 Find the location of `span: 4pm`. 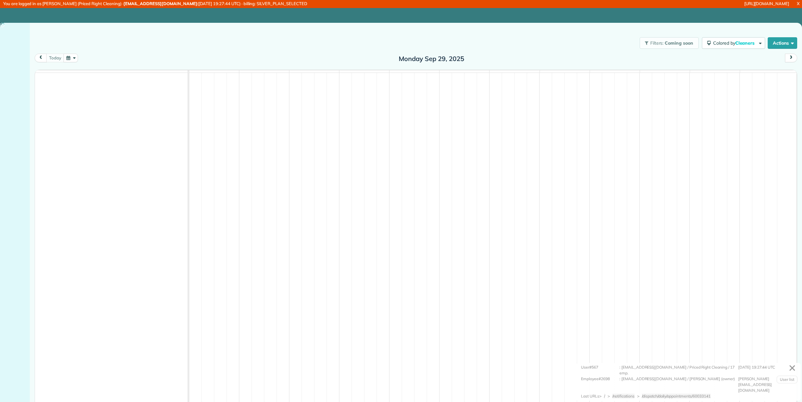

span: 4pm is located at coordinates (646, 74).